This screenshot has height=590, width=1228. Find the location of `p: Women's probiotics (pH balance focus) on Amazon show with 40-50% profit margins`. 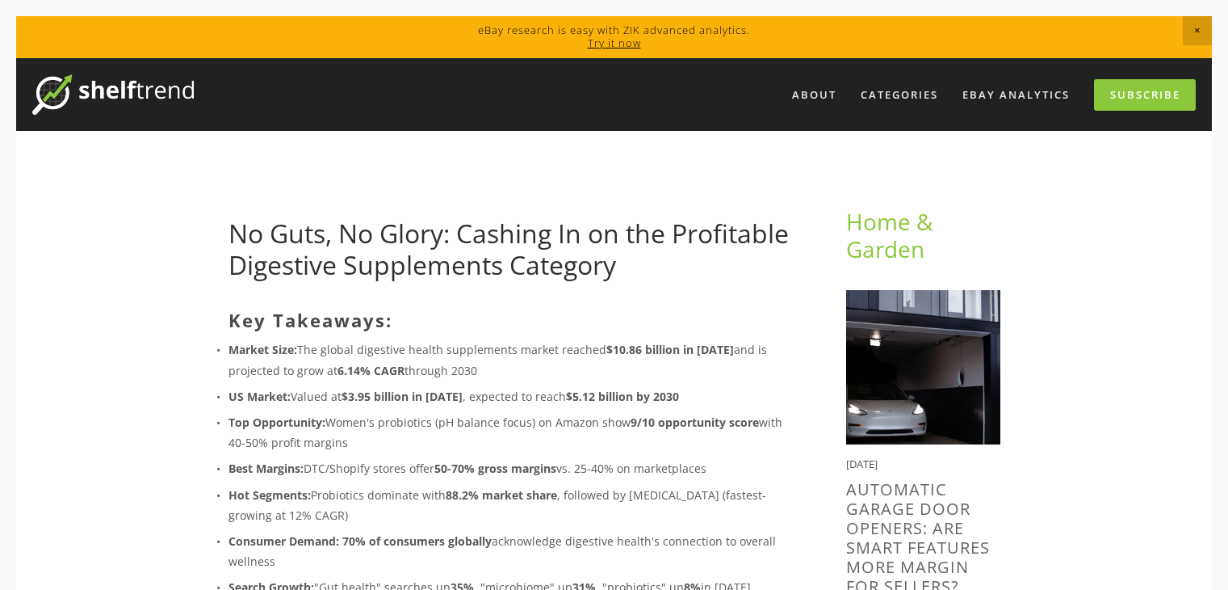

p: Women's probiotics (pH balance focus) on Amazon show with 40-50% profit margins is located at coordinates (511, 432).